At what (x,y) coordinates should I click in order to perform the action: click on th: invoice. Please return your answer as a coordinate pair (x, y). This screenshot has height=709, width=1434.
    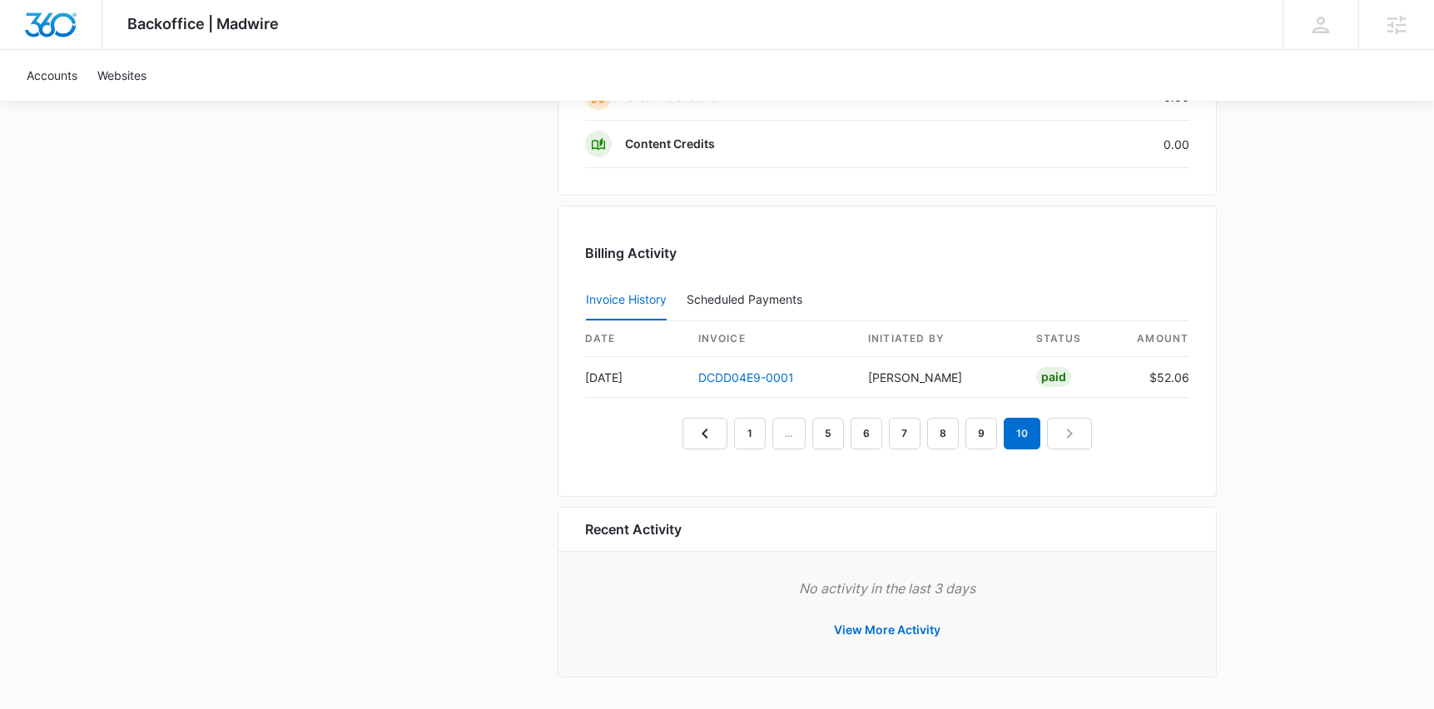
    Looking at the image, I should click on (770, 339).